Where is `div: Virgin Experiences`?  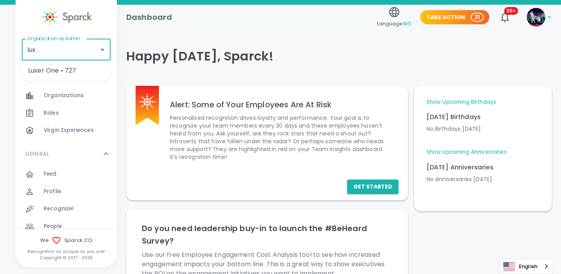 div: Virgin Experiences is located at coordinates (66, 130).